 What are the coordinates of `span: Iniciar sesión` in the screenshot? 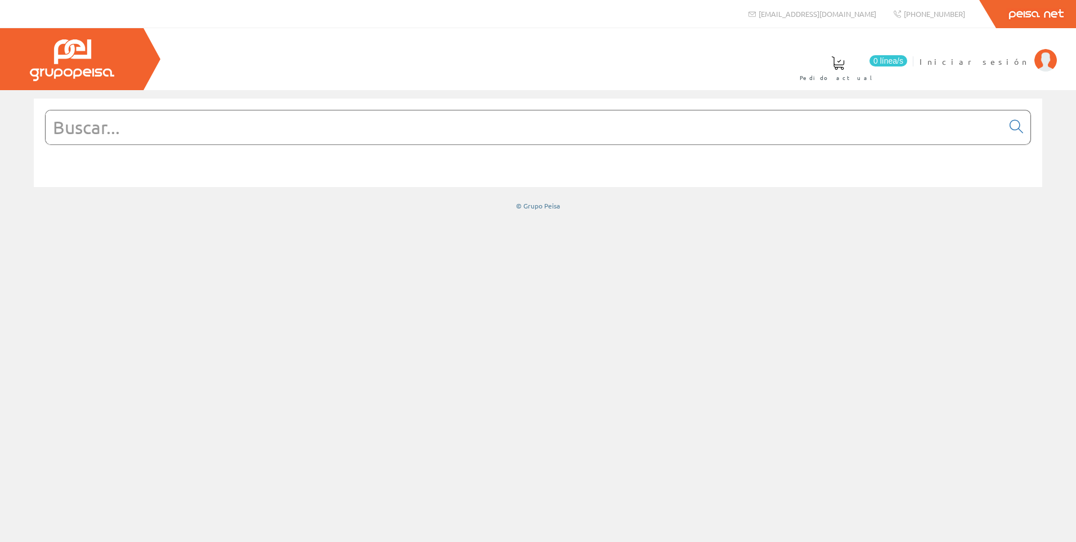 It's located at (975, 61).